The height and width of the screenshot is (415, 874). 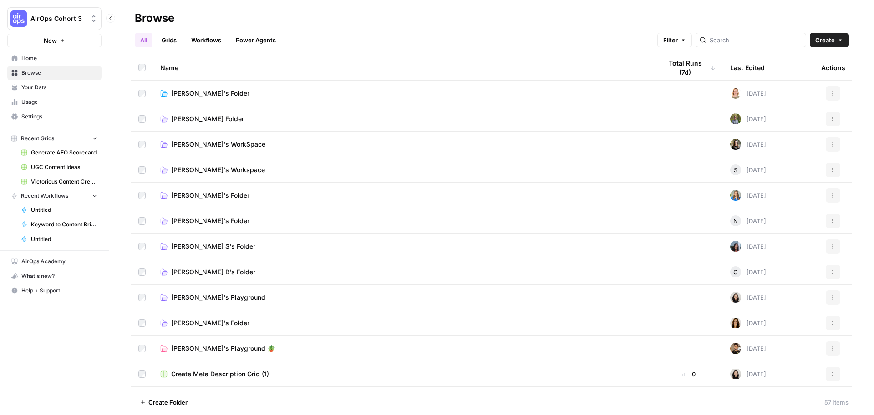 I want to click on button: Recent Workflows, so click(x=54, y=196).